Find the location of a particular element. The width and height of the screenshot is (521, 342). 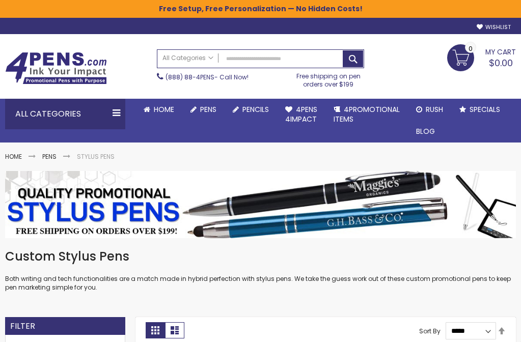

strong: Grid is located at coordinates (155, 331).